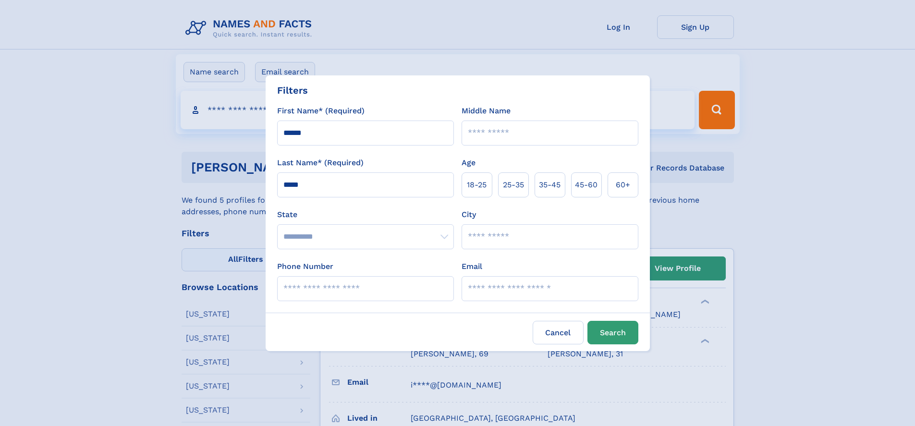 The height and width of the screenshot is (426, 915). What do you see at coordinates (321, 111) in the screenshot?
I see `label: First Name* (Required)` at bounding box center [321, 111].